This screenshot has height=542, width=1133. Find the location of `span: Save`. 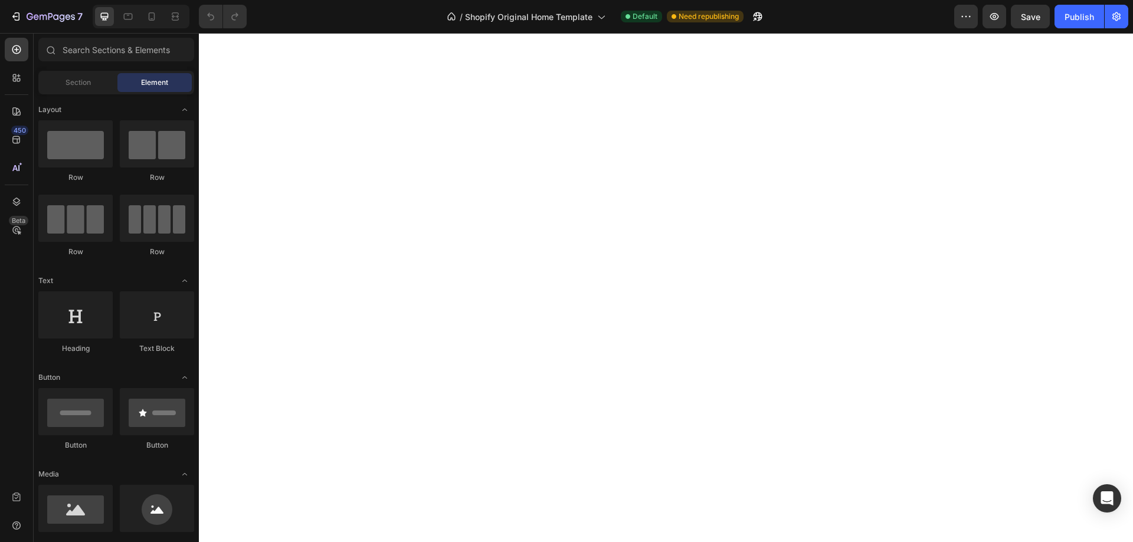

span: Save is located at coordinates (1030, 17).